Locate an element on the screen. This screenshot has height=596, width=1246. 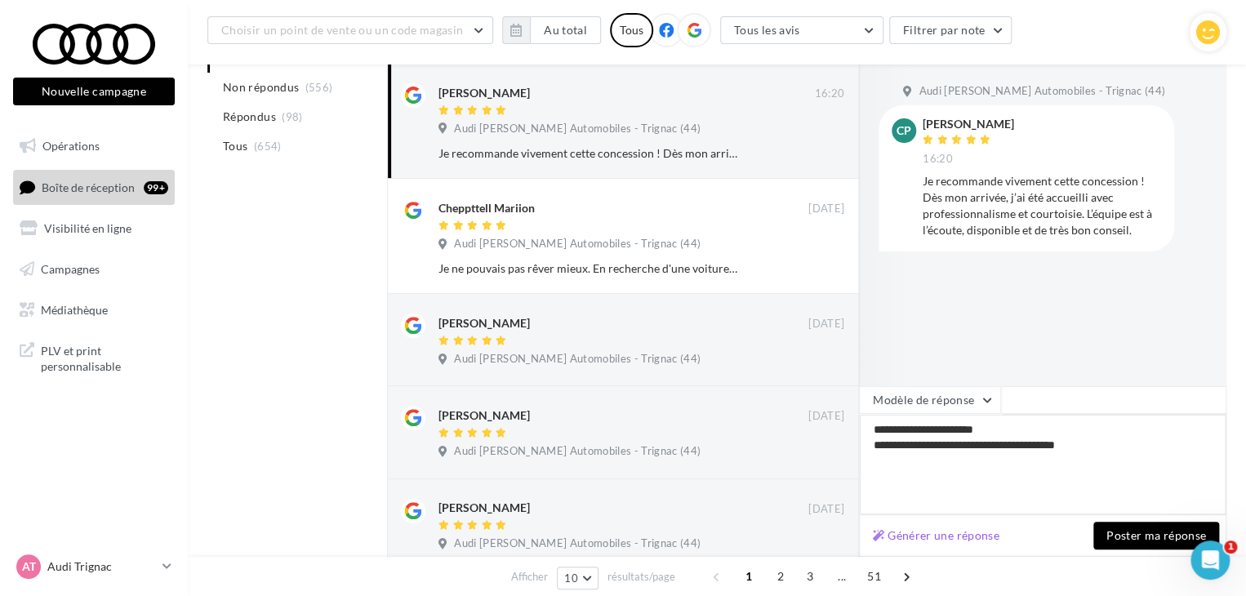
button: 10 is located at coordinates (577, 578).